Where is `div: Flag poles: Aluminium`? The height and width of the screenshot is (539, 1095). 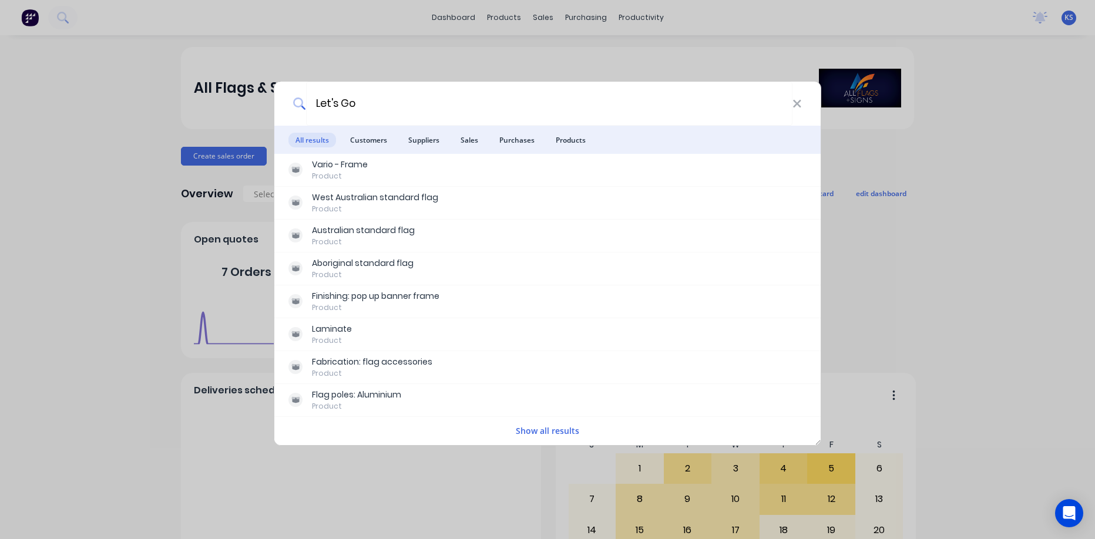 div: Flag poles: Aluminium is located at coordinates (357, 395).